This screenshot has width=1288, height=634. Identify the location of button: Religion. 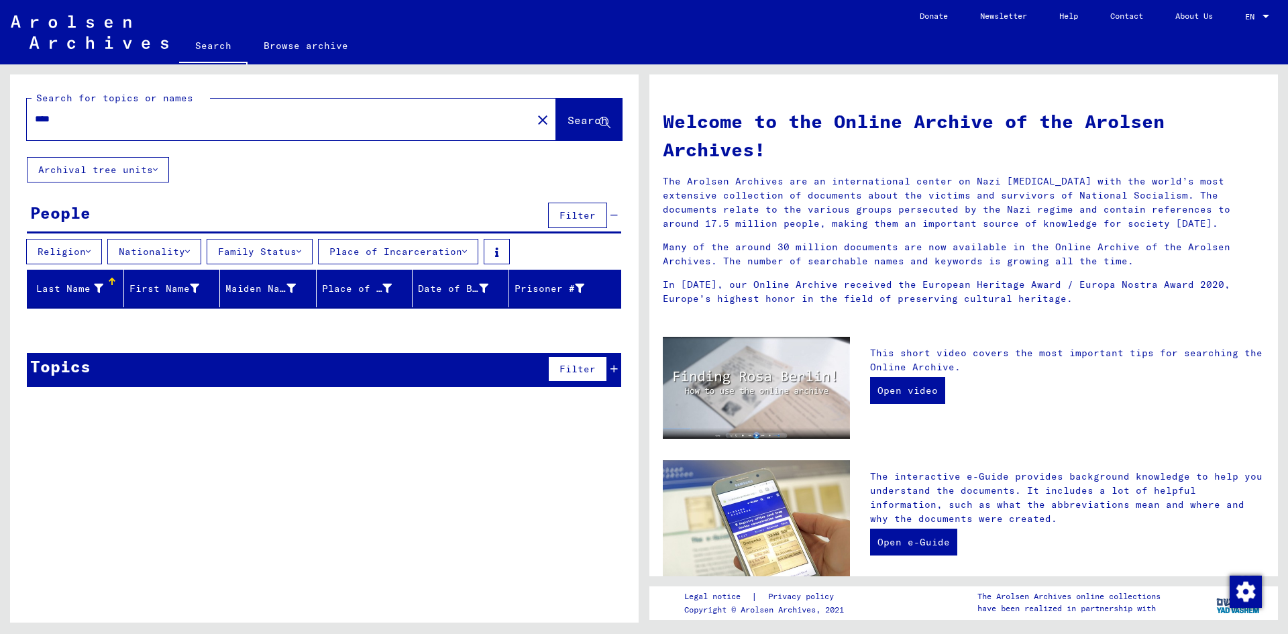
(64, 252).